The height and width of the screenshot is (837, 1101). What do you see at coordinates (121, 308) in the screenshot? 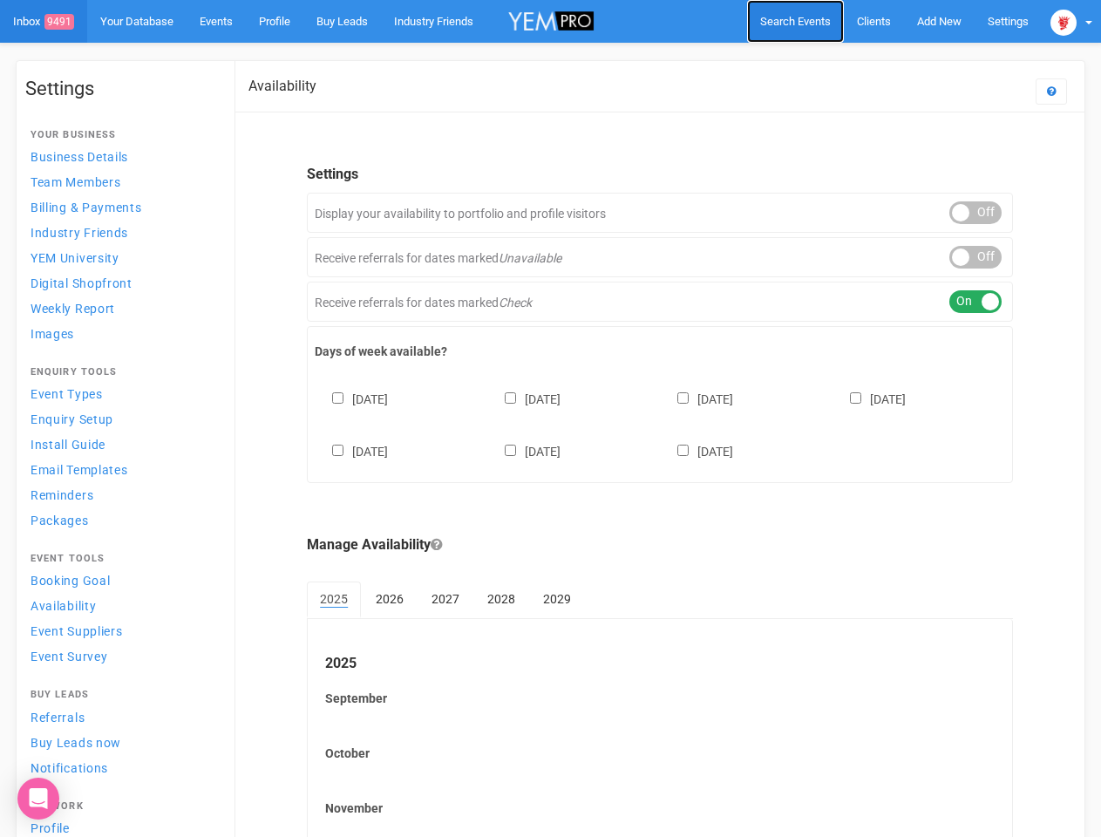
I see `a: Weekly Report` at bounding box center [121, 308].